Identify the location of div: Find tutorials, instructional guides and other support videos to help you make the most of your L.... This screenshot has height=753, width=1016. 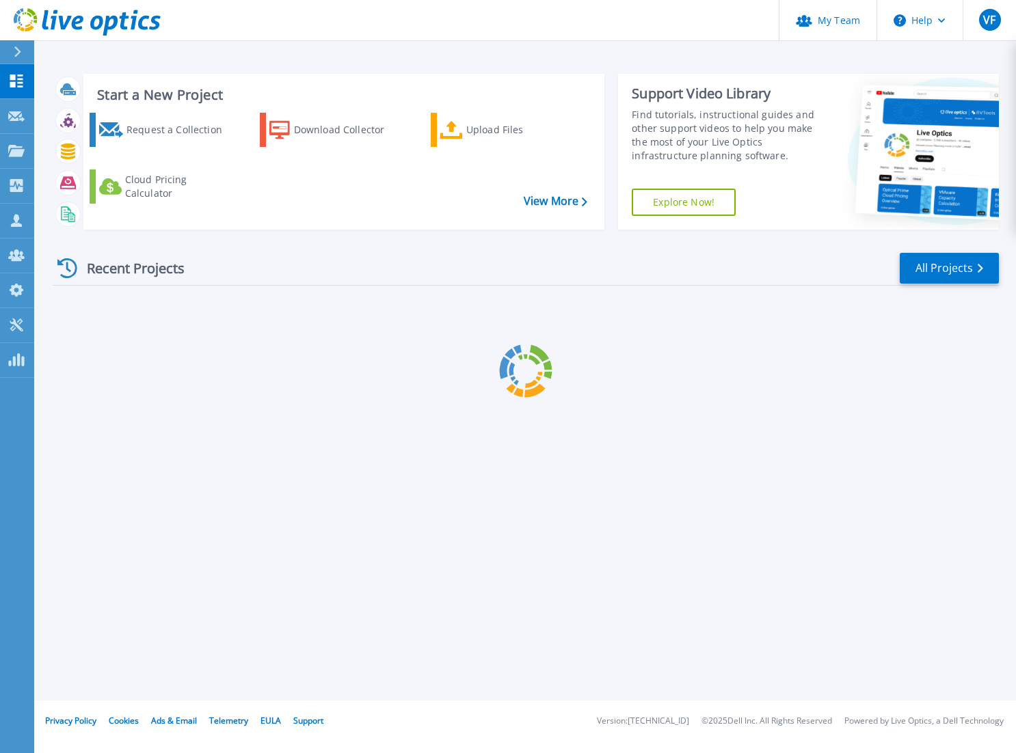
(727, 135).